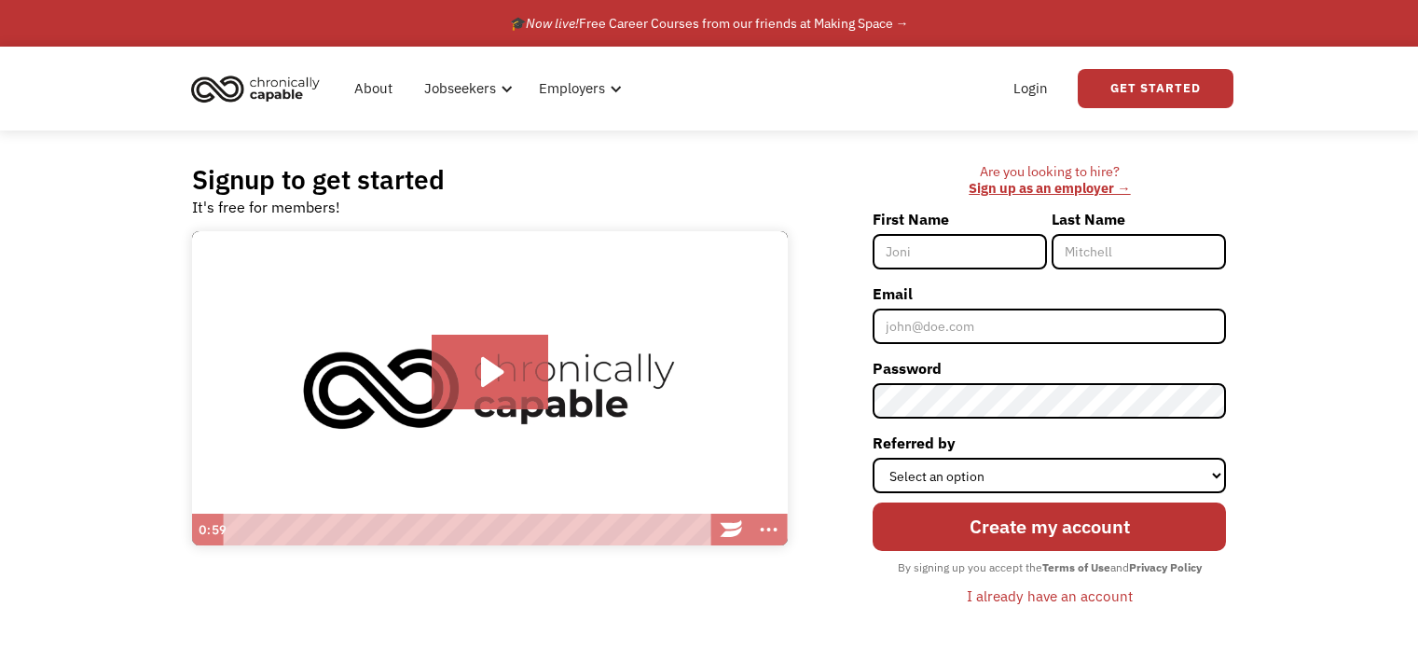 Image resolution: width=1418 pixels, height=648 pixels. What do you see at coordinates (1049, 568) in the screenshot?
I see `div: By signing up you accept the and` at bounding box center [1049, 568].